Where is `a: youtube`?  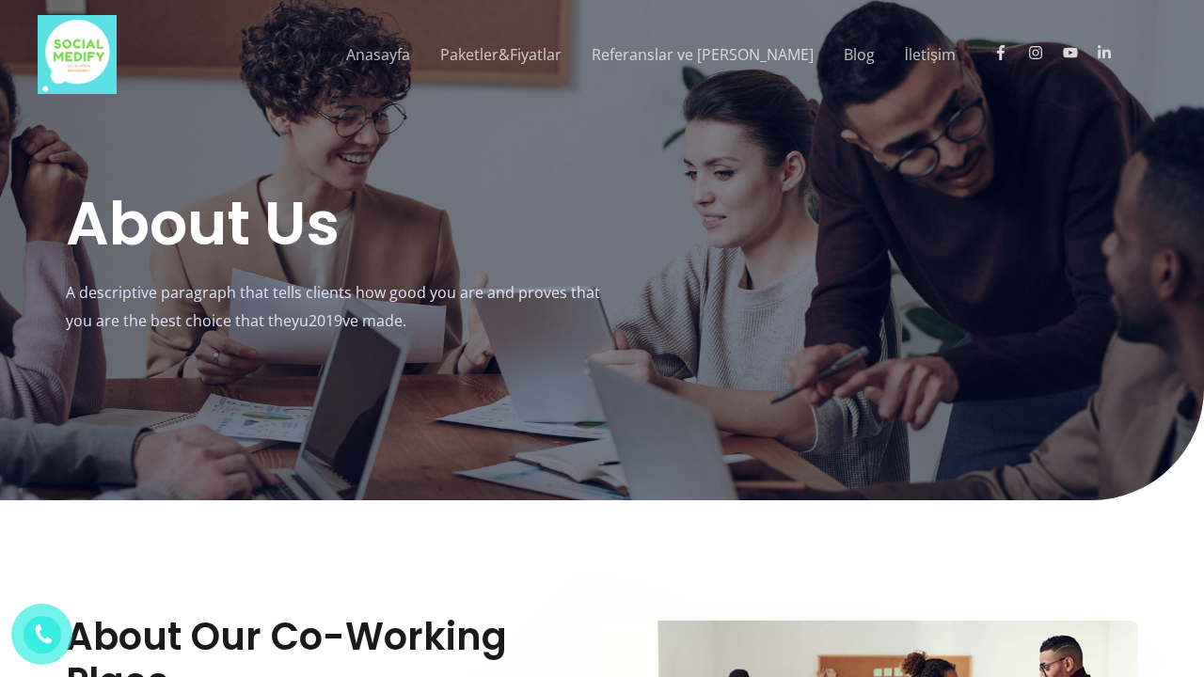 a: youtube is located at coordinates (1078, 53).